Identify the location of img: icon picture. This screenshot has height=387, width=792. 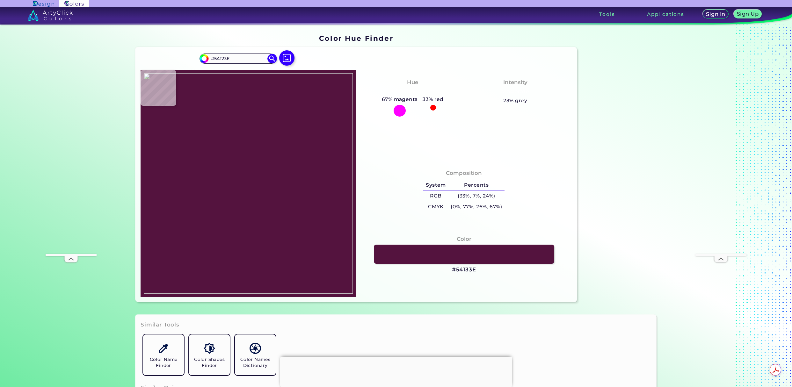
(287, 58).